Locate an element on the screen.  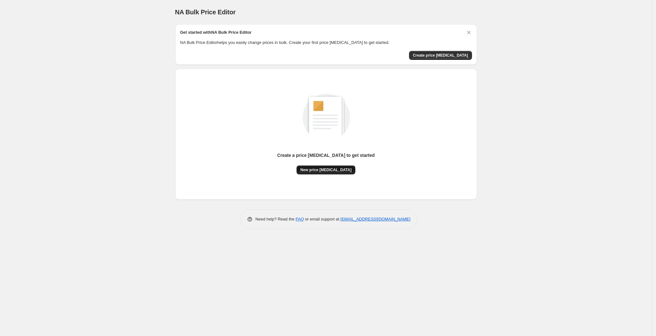
span: Need help? Read the is located at coordinates (276, 219).